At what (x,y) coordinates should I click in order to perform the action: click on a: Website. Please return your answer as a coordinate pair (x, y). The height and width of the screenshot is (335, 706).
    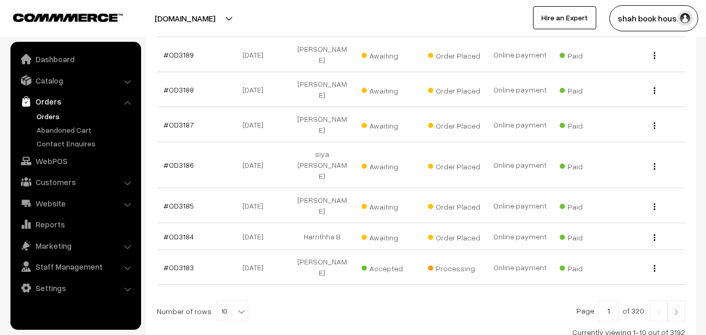
    Looking at the image, I should click on (75, 203).